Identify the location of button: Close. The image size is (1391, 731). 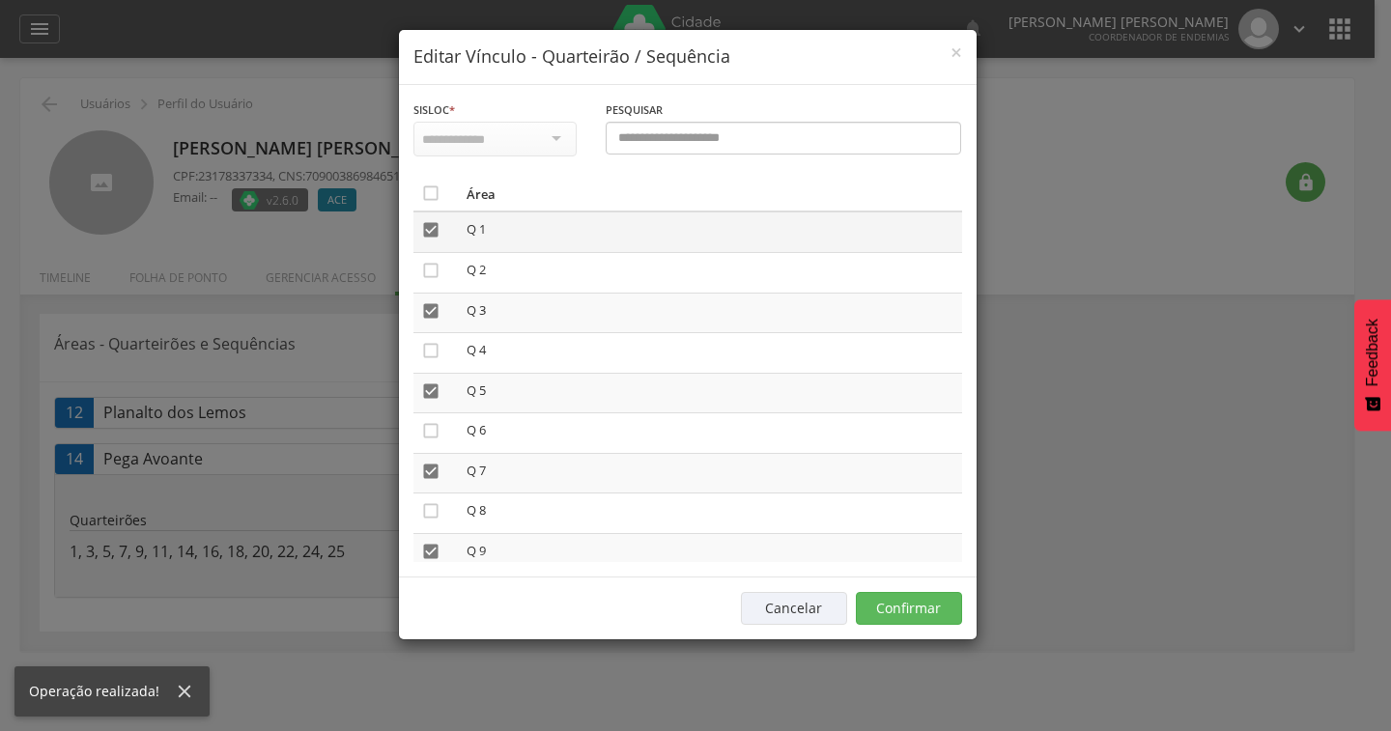
(956, 52).